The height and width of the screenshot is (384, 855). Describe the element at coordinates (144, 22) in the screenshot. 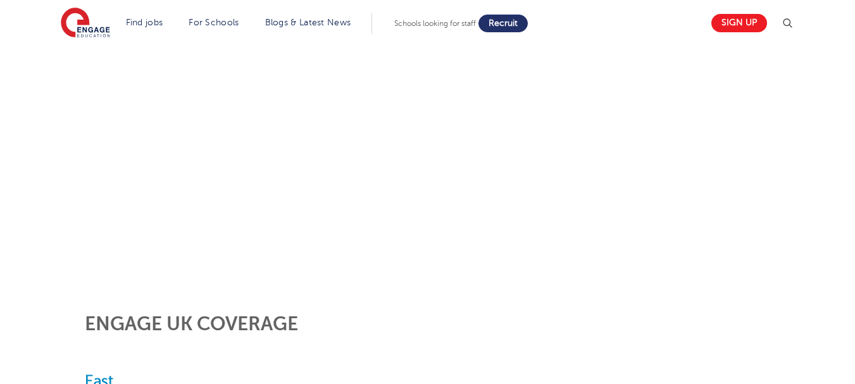

I see `a: Find jobs` at that location.